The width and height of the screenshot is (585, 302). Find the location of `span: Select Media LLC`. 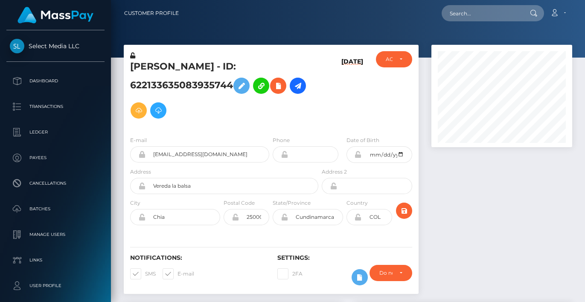

span: Select Media LLC is located at coordinates (55, 46).